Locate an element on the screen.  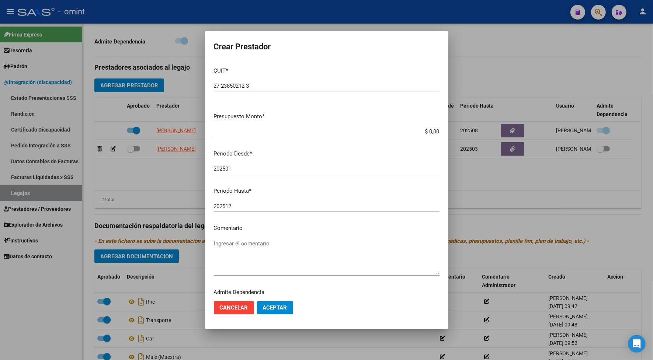
p: Presupuesto Monto is located at coordinates (327, 117).